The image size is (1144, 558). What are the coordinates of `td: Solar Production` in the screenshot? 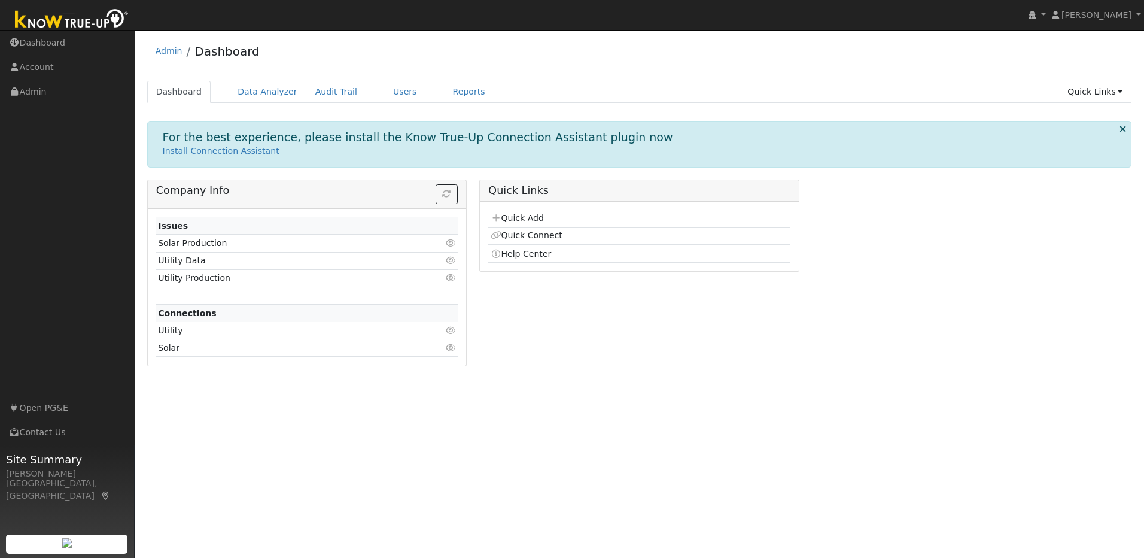 It's located at (283, 243).